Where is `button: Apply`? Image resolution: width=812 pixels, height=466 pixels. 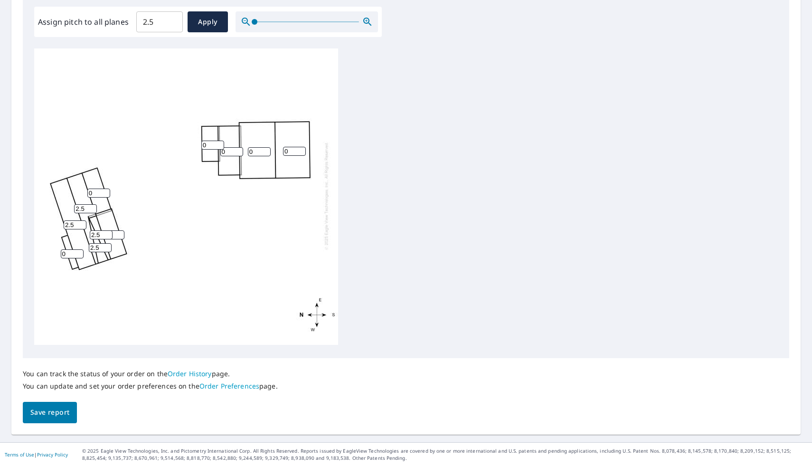
button: Apply is located at coordinates (207, 22).